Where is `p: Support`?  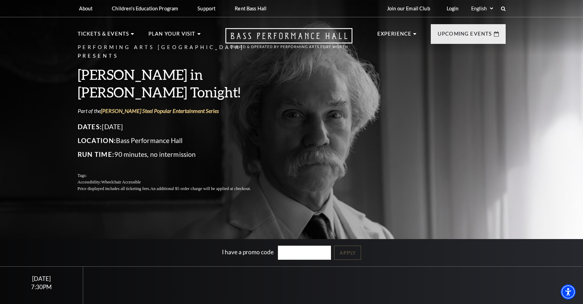 p: Support is located at coordinates (206, 8).